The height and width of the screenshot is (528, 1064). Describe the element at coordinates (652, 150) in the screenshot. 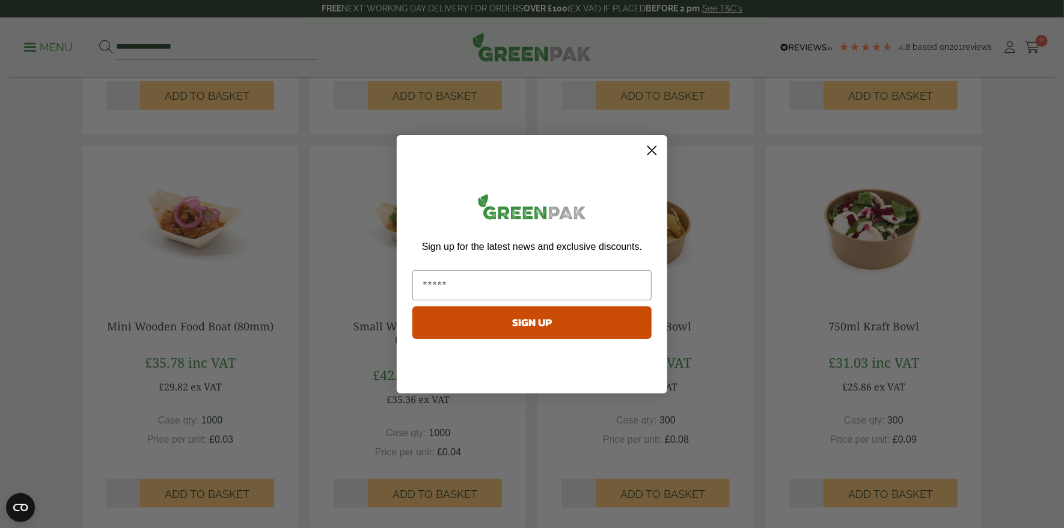

I see `button: Close dialog` at that location.